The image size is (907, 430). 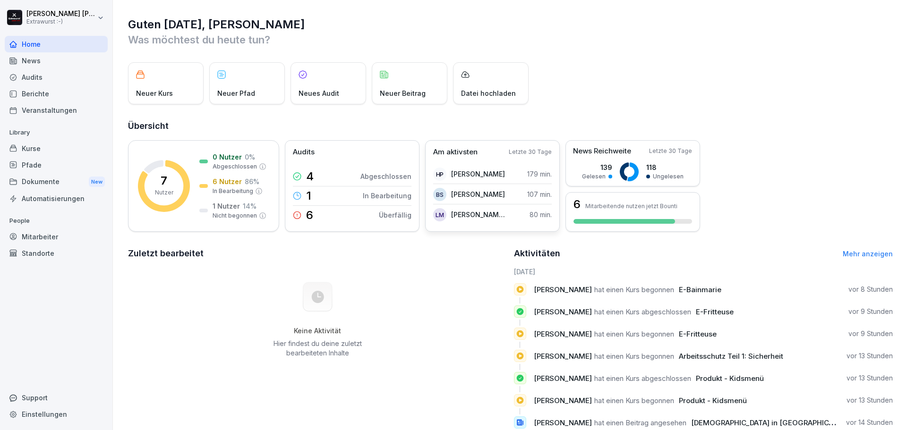 What do you see at coordinates (540, 214) in the screenshot?
I see `p: 80 min.` at bounding box center [540, 214].